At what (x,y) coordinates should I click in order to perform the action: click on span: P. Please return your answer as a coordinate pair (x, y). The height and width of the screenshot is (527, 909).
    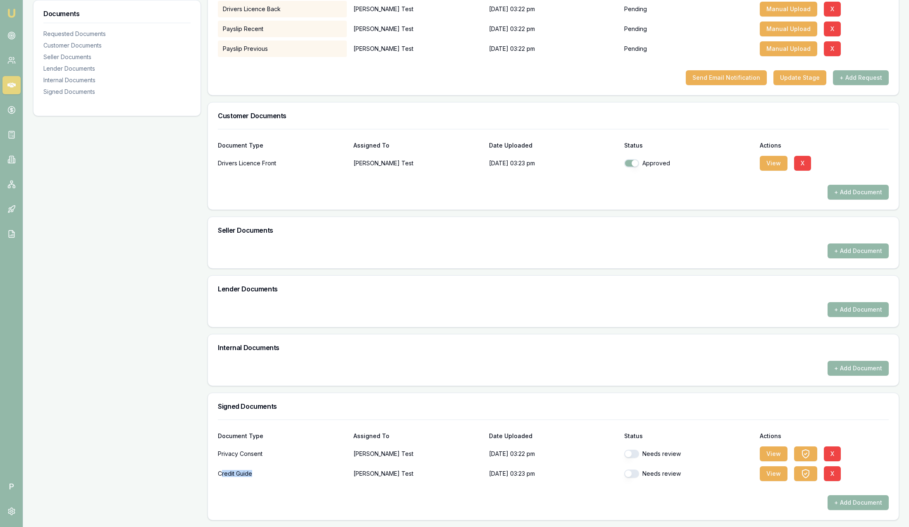
    Looking at the image, I should click on (12, 486).